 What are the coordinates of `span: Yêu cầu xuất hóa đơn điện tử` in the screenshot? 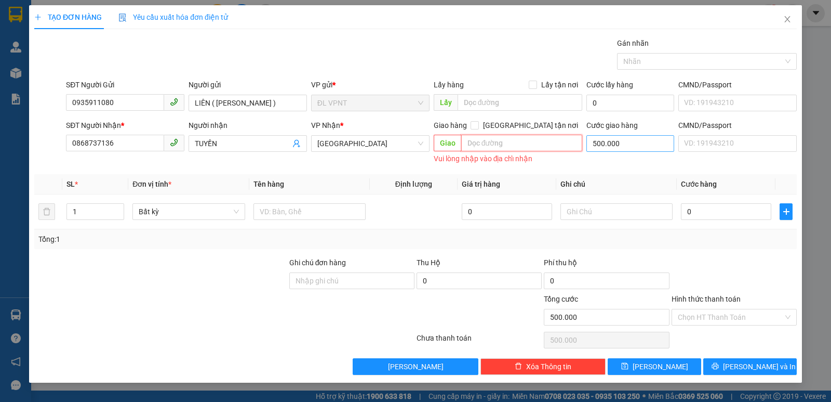 It's located at (173, 17).